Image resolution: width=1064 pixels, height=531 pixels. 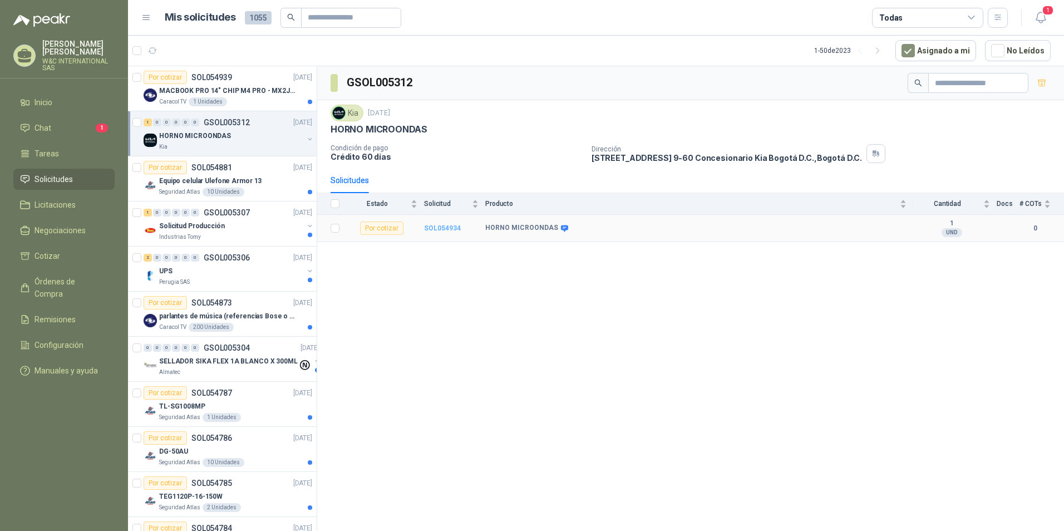 What do you see at coordinates (211, 438) in the screenshot?
I see `p: SOL054786` at bounding box center [211, 438].